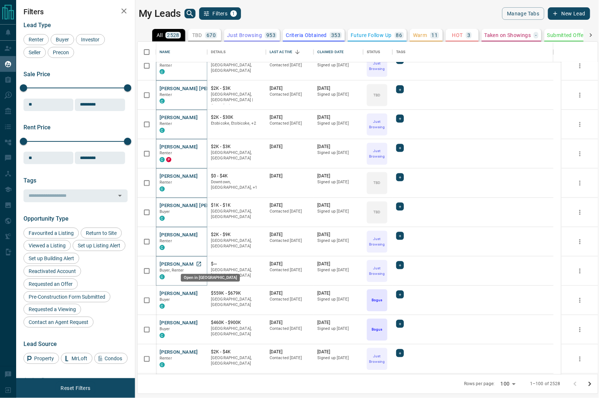  What do you see at coordinates (52, 271) in the screenshot?
I see `span: Reactivated Account` at bounding box center [52, 271].